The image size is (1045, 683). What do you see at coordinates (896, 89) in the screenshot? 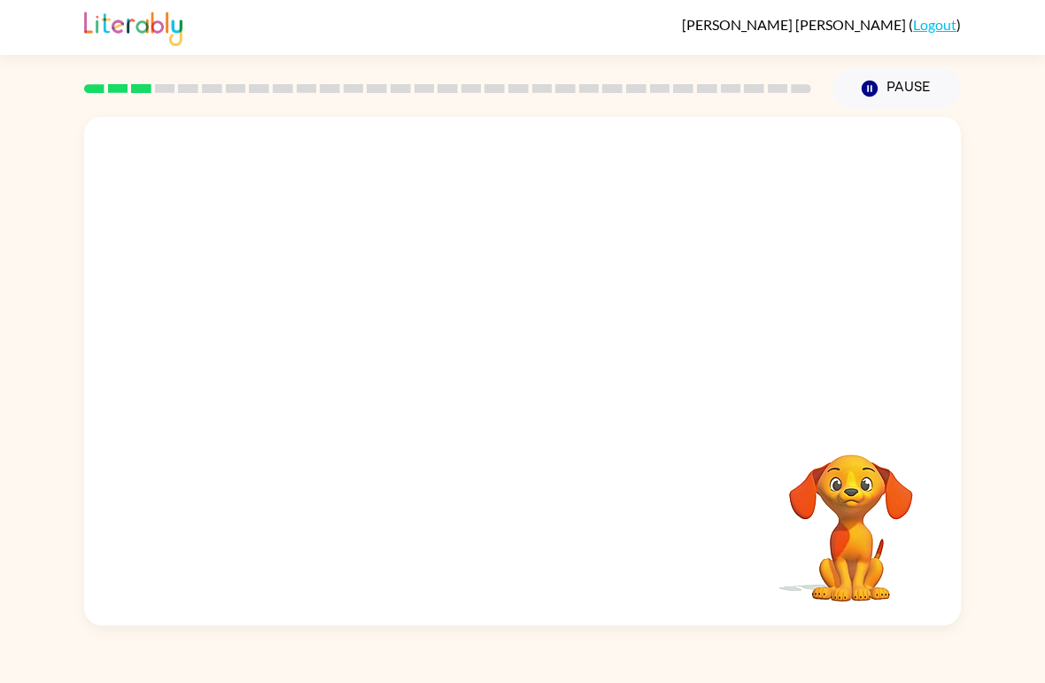
I see `button: Pause` at bounding box center [896, 89].